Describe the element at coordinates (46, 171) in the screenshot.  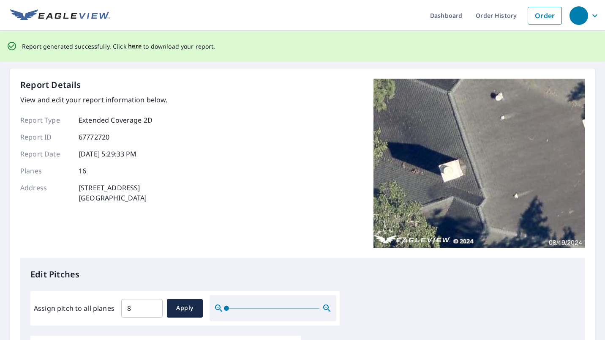
I see `p: Planes` at that location.